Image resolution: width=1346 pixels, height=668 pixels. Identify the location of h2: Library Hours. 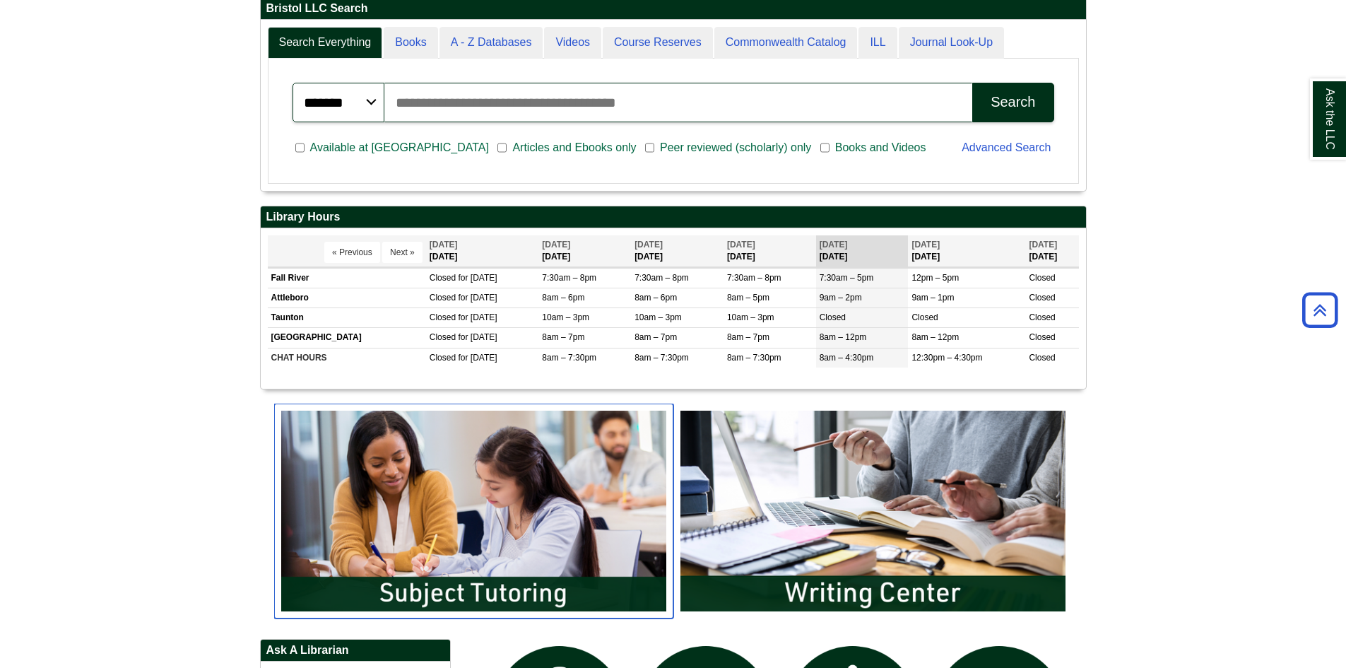
(673, 217).